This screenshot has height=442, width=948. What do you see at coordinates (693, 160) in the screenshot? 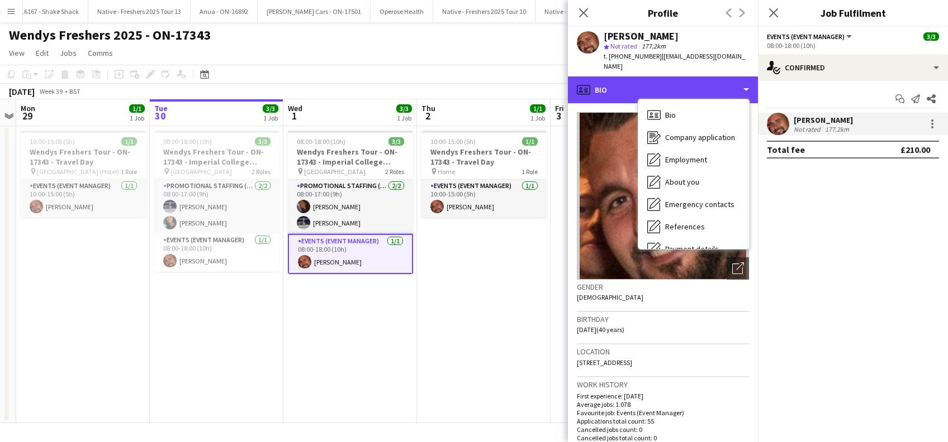
I see `div: Employment` at bounding box center [693, 160].